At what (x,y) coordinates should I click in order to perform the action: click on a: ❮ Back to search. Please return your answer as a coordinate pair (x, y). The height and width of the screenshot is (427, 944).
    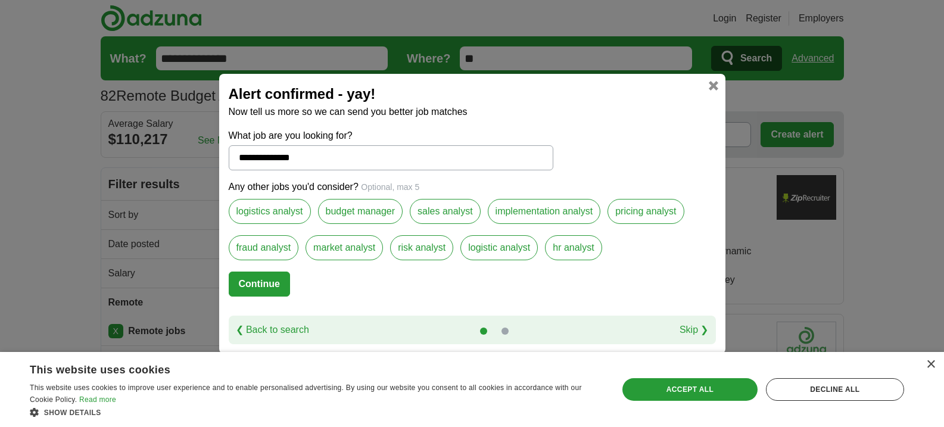
    Looking at the image, I should click on (272, 330).